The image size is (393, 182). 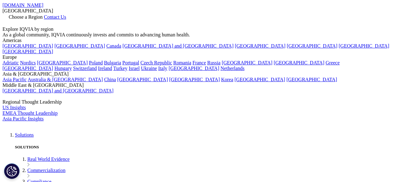 What do you see at coordinates (96, 62) in the screenshot?
I see `a: Poland` at bounding box center [96, 62].